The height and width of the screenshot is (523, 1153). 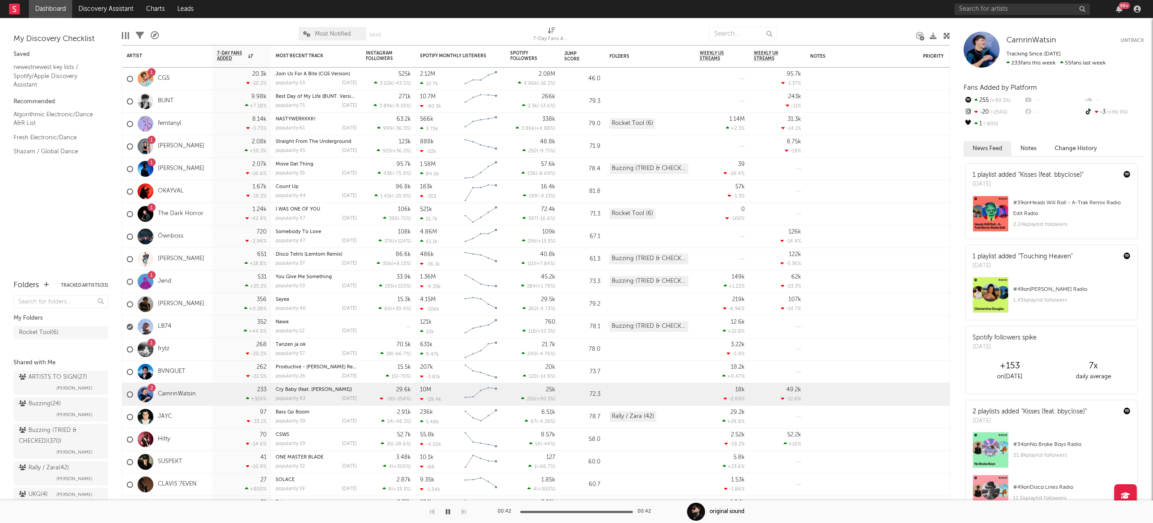 What do you see at coordinates (33, 495) in the screenshot?
I see `div: UKG ( 4 )` at bounding box center [33, 495].